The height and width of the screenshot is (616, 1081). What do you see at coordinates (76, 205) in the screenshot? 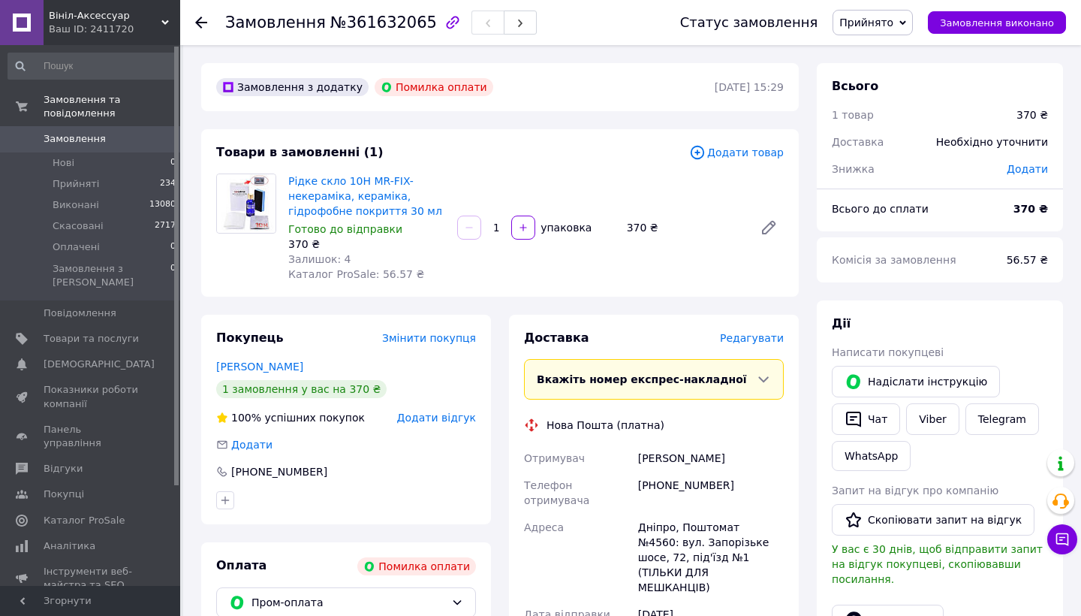
I see `span: Виконані` at bounding box center [76, 205].